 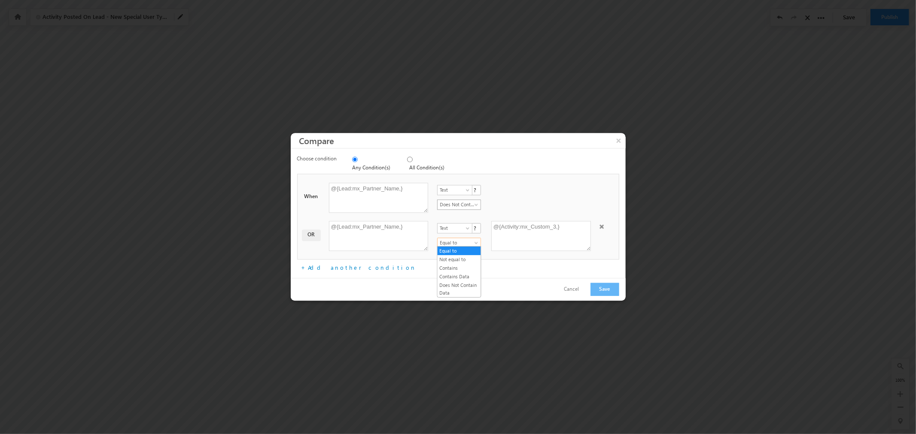 What do you see at coordinates (371, 168) in the screenshot?
I see `label: Any Condition(s)` at bounding box center [371, 168].